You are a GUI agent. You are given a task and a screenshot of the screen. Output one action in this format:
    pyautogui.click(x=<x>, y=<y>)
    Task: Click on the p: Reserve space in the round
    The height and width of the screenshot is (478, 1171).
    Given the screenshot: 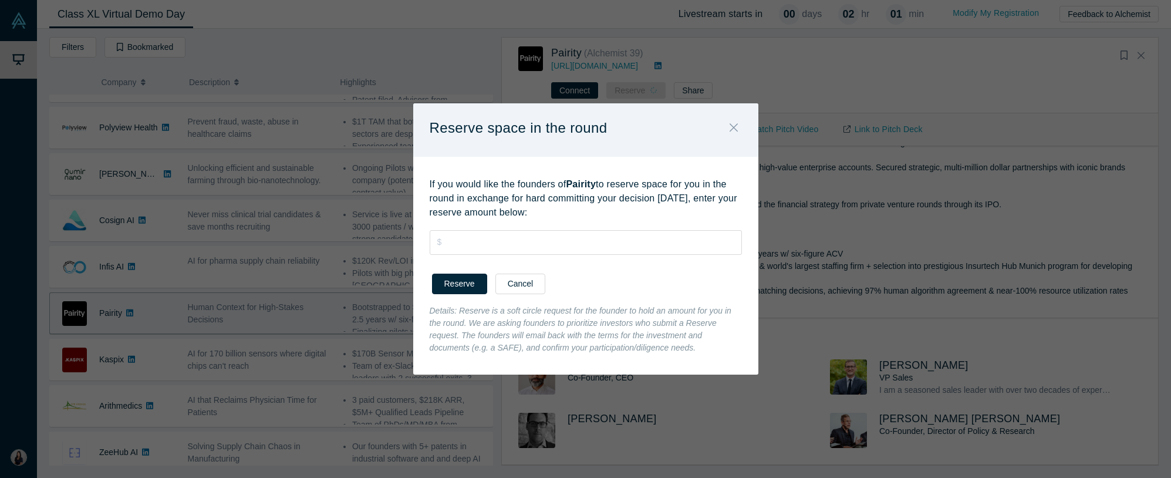 What is the action you would take?
    pyautogui.click(x=518, y=128)
    